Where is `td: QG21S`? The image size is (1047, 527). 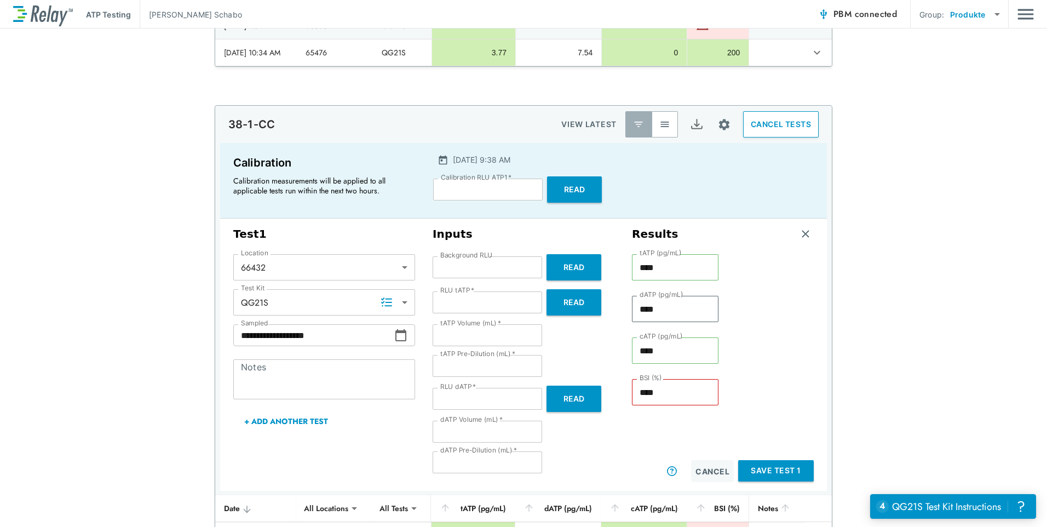
td: QG21S is located at coordinates (402, 53).